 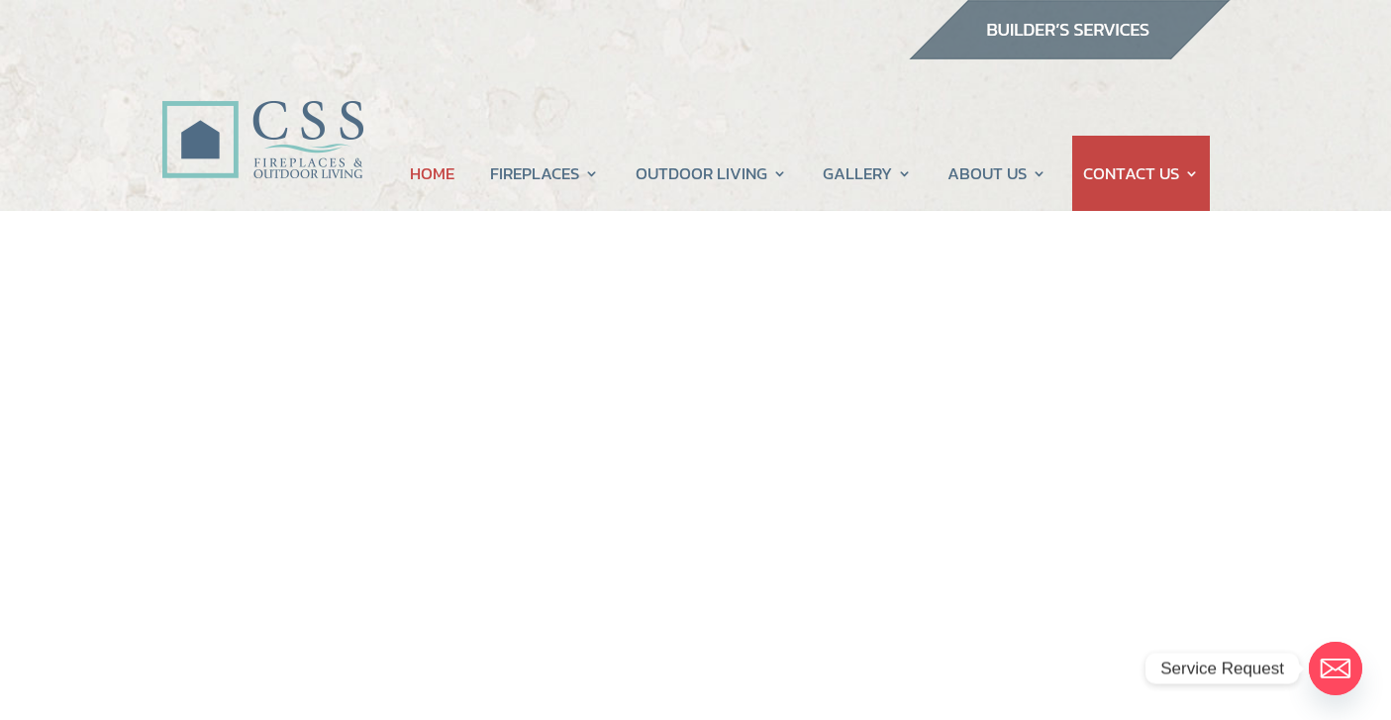 What do you see at coordinates (1140, 173) in the screenshot?
I see `a: CONTACT US` at bounding box center [1140, 173].